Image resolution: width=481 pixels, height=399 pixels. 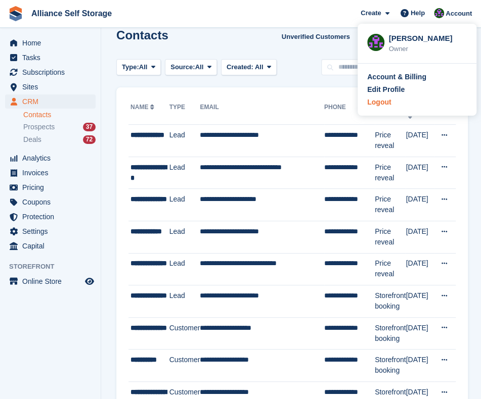 I want to click on span: Sites, so click(x=53, y=87).